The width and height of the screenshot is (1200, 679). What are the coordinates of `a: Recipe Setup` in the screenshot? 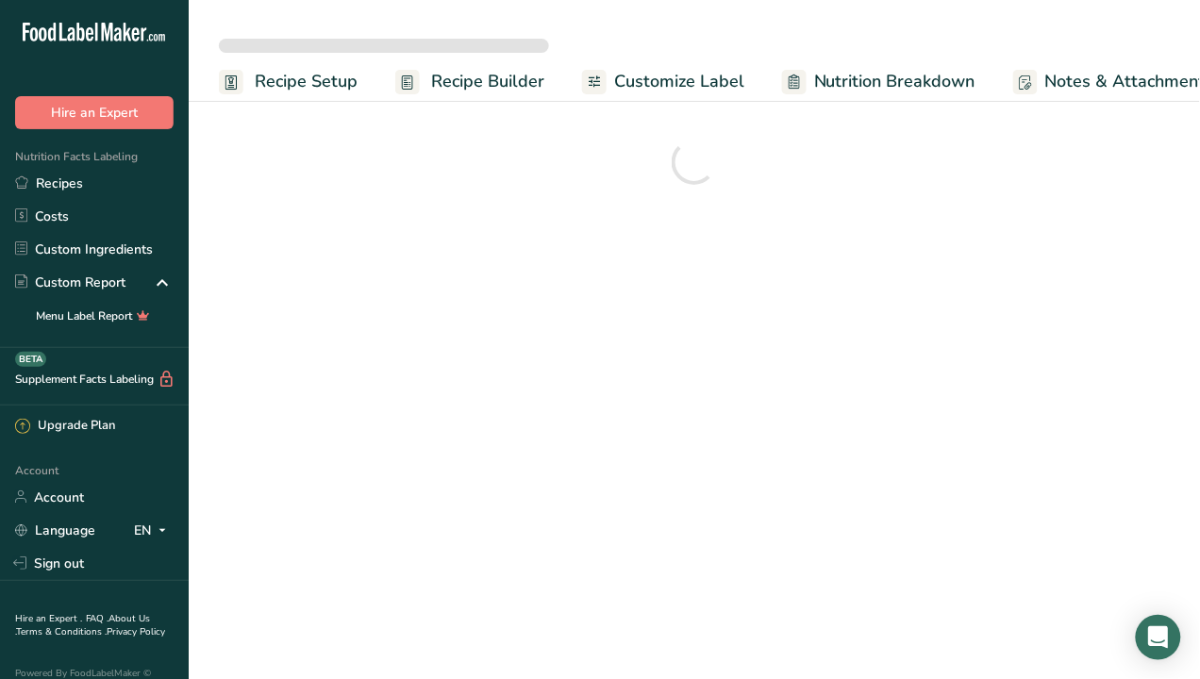 It's located at (288, 81).